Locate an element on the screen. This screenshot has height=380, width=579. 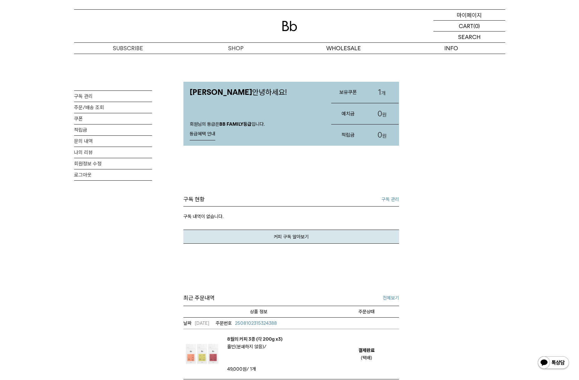
strong: 49,000원 is located at coordinates (237, 369).